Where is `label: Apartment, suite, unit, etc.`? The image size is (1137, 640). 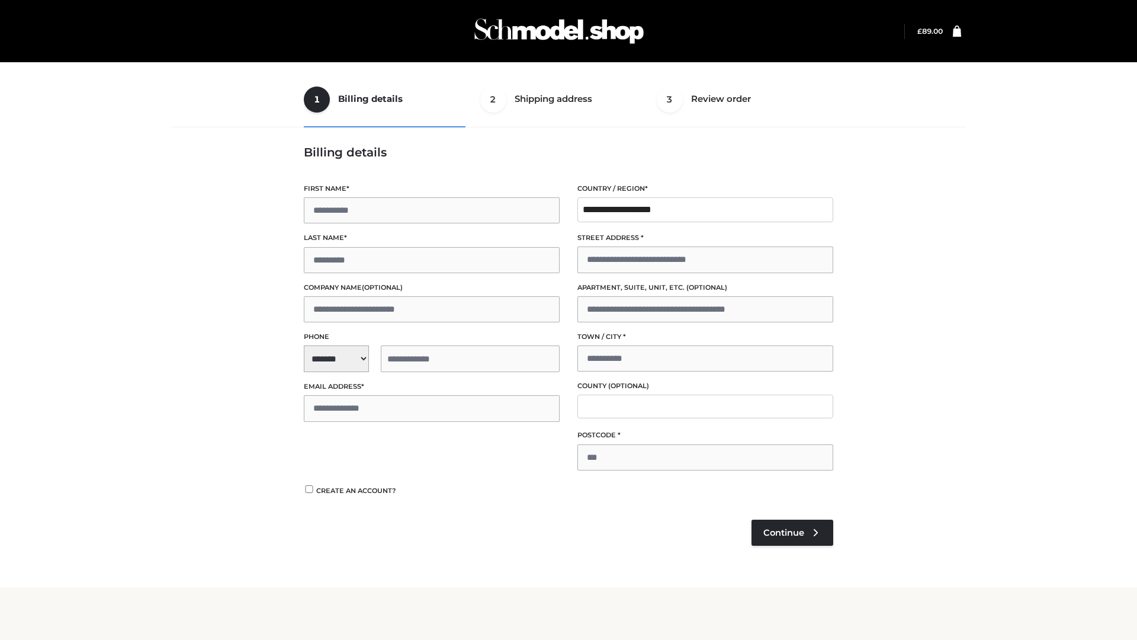
label: Apartment, suite, unit, etc. is located at coordinates (705, 287).